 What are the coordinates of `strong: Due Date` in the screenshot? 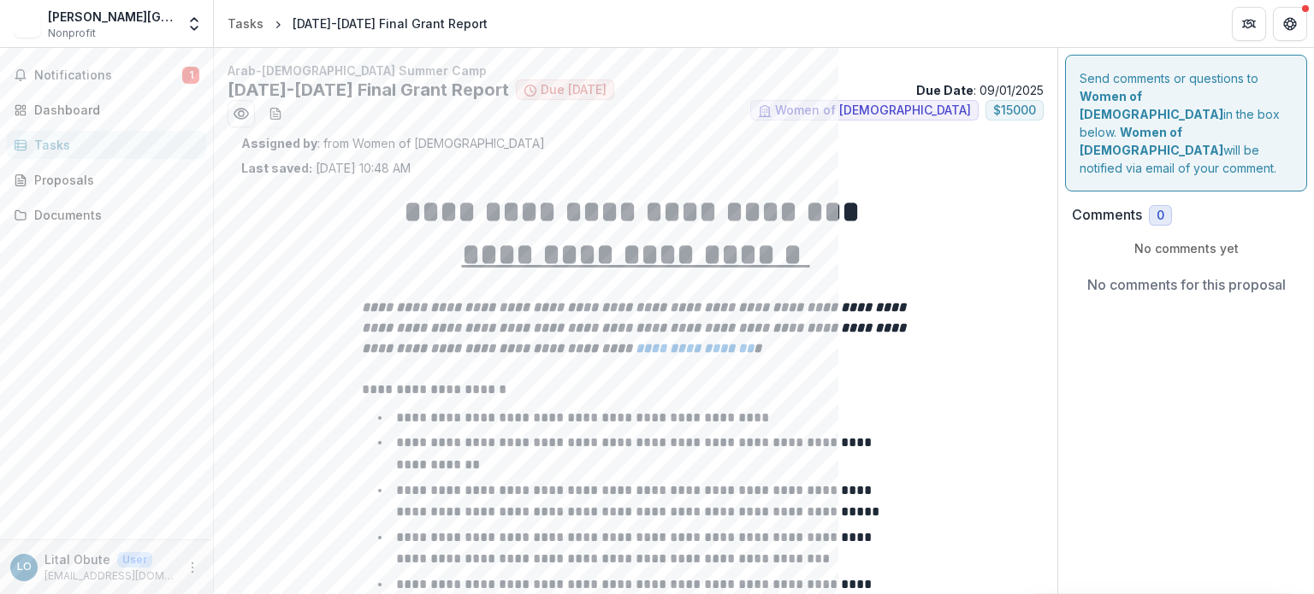 It's located at (944, 90).